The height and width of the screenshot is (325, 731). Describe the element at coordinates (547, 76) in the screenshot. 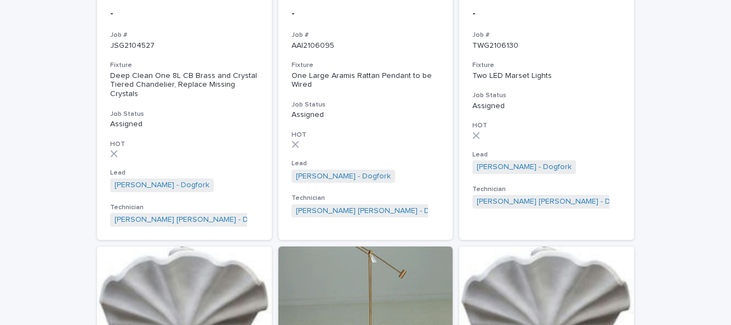

I see `div: Two LED Marset Lights` at that location.